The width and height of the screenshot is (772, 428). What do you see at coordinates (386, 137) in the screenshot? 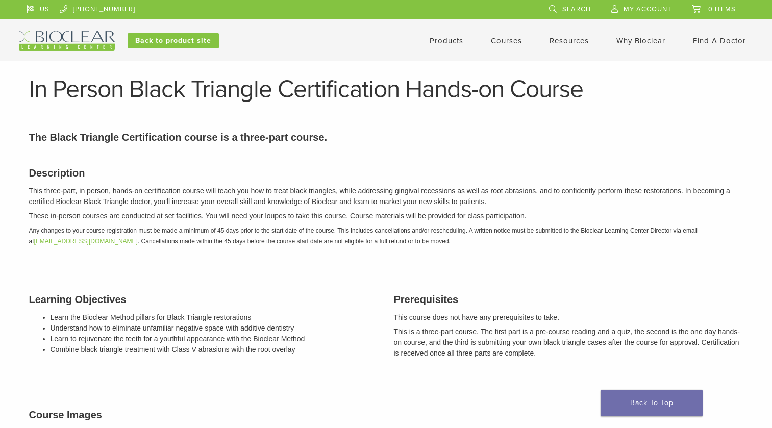
I see `p: The Black Triangle Certification course is a three-part course.` at bounding box center [386, 137].